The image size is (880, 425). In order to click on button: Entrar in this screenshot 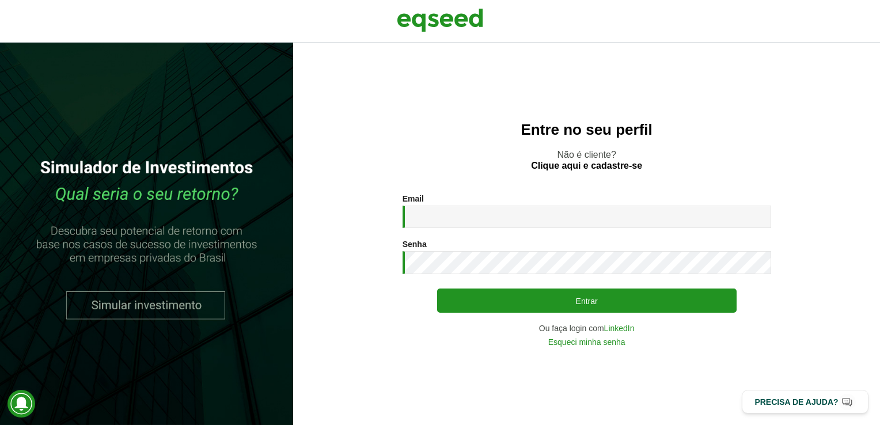, I will do `click(587, 301)`.